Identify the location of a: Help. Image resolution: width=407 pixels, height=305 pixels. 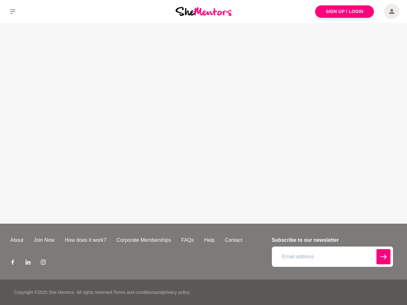
(209, 240).